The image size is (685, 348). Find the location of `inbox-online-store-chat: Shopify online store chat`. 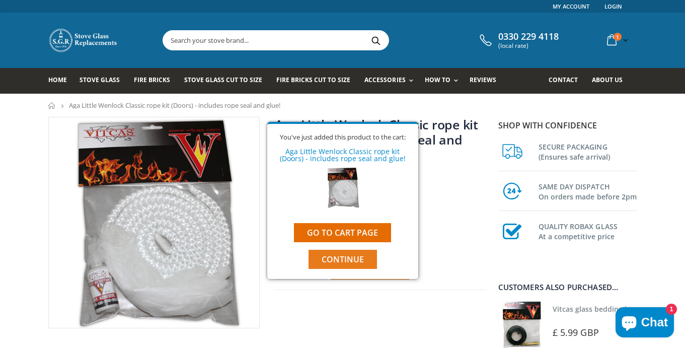

inbox-online-store-chat: Shopify online store chat is located at coordinates (644, 323).